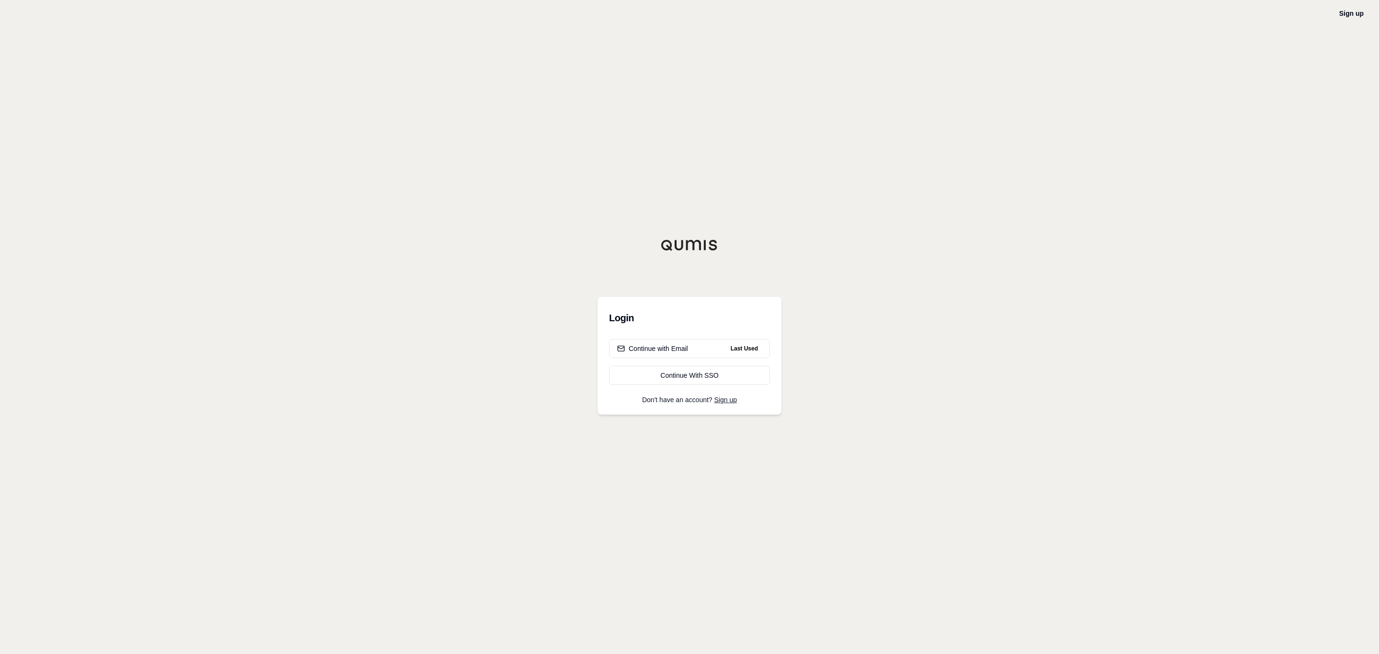 This screenshot has width=1379, height=654. What do you see at coordinates (690, 376) in the screenshot?
I see `a: Continue With SSO` at bounding box center [690, 376].